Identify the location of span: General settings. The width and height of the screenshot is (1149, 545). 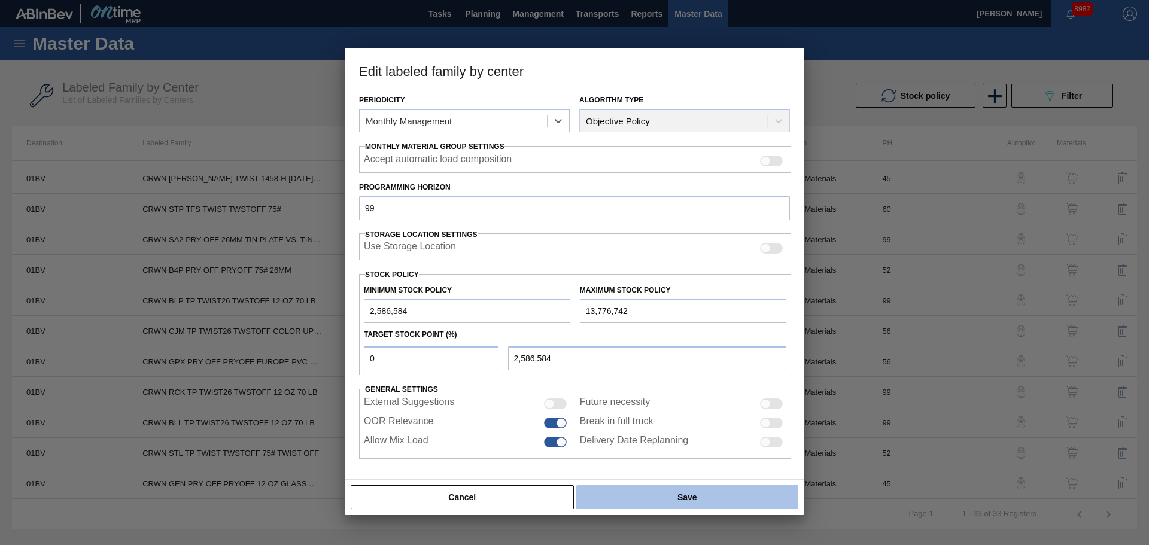
(402, 390).